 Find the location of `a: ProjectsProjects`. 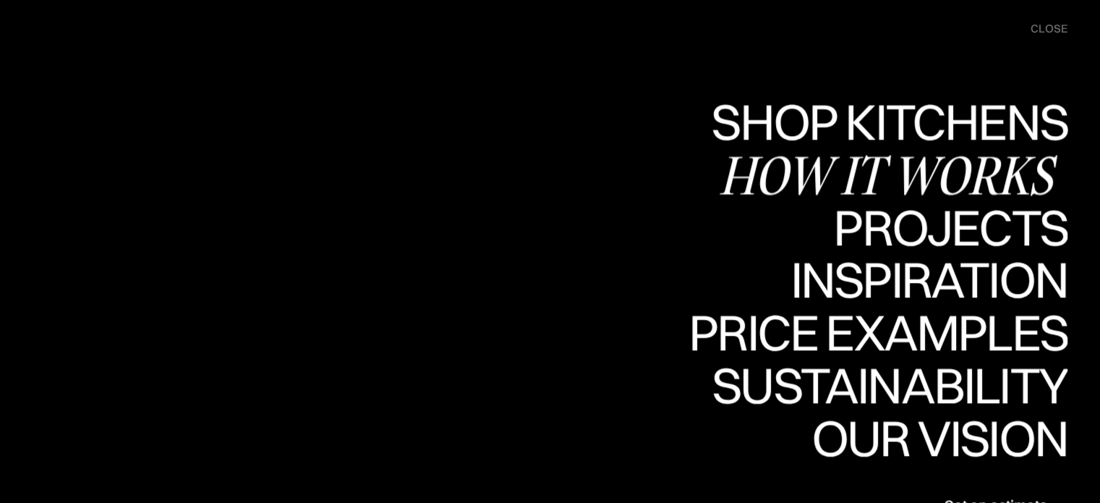

a: ProjectsProjects is located at coordinates (950, 228).